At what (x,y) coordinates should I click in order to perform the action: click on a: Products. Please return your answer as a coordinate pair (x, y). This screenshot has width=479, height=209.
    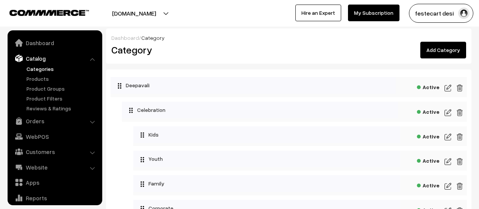
    Looking at the image, I should click on (62, 78).